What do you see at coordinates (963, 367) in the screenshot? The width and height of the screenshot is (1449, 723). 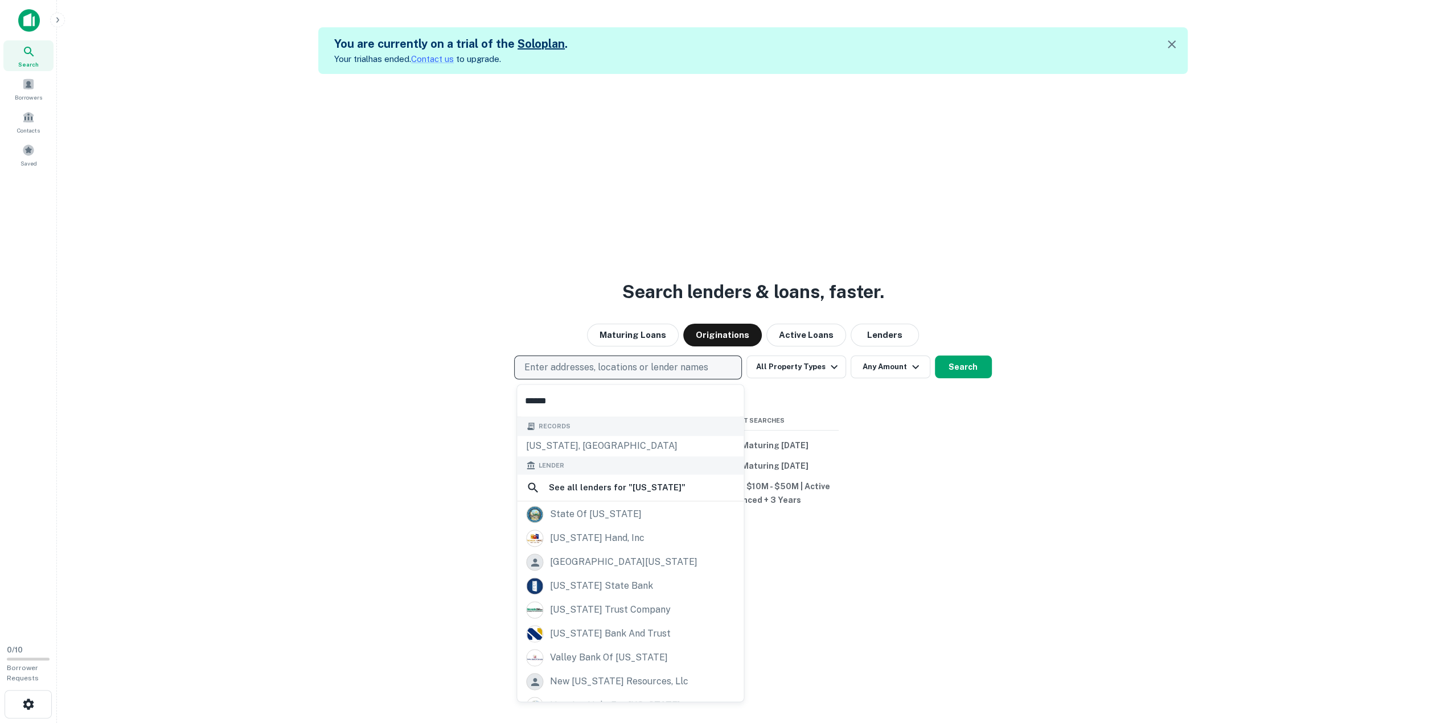 I see `button: Search` at bounding box center [963, 367].